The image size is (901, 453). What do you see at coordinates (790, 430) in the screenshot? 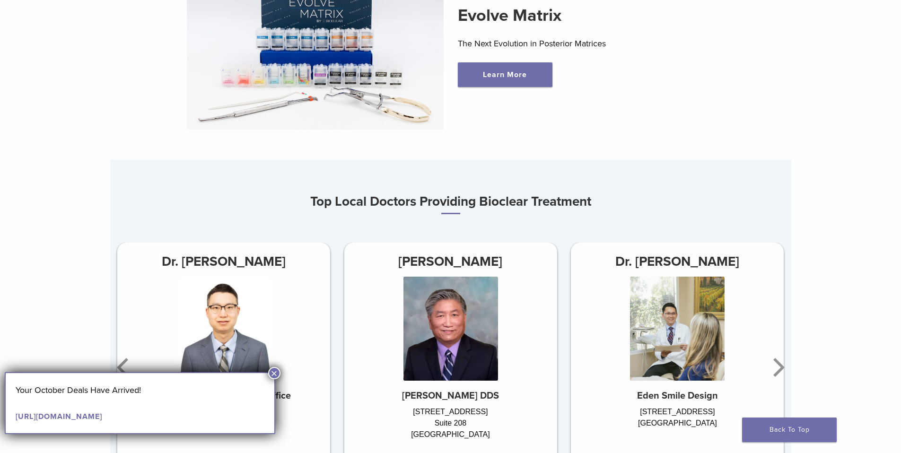
I see `a: Back To Top` at bounding box center [790, 430].